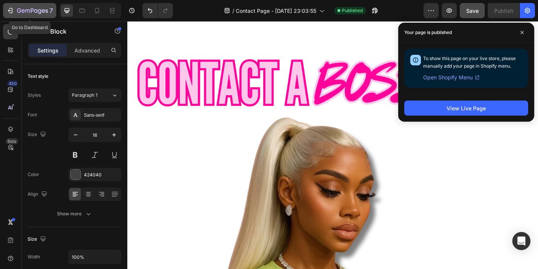 This screenshot has height=269, width=538. I want to click on button: Paragraph 1, so click(95, 95).